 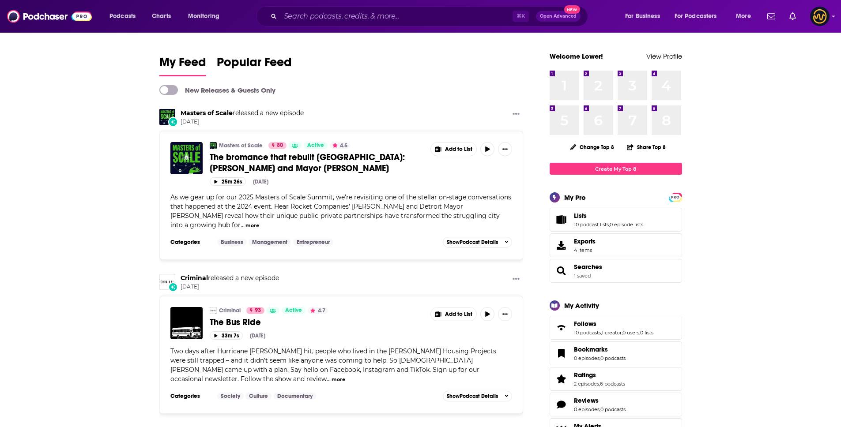 I want to click on span: 80, so click(x=280, y=146).